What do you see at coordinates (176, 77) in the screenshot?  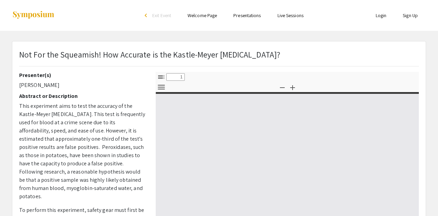 I see `input: Page` at bounding box center [176, 77].